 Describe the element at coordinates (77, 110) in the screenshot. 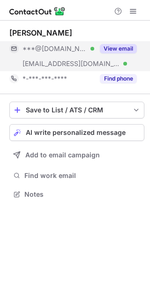

I see `div: Save to List / ATS / CRM` at that location.